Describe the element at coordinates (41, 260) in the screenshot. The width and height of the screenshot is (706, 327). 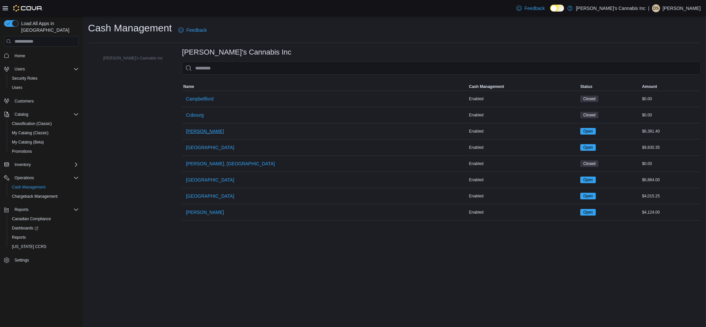
I see `button: Settings` at that location.